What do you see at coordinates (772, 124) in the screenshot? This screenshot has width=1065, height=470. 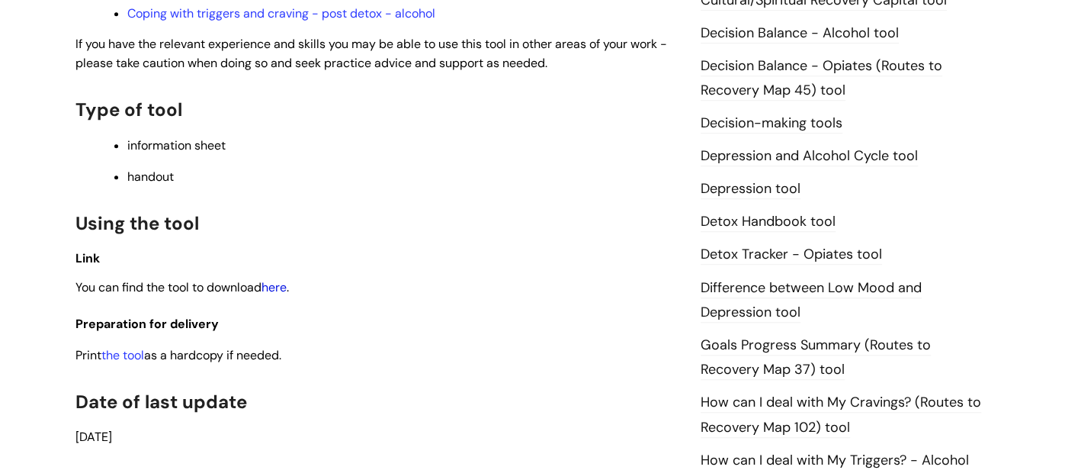 I see `a: Decision-making tools` at bounding box center [772, 124].